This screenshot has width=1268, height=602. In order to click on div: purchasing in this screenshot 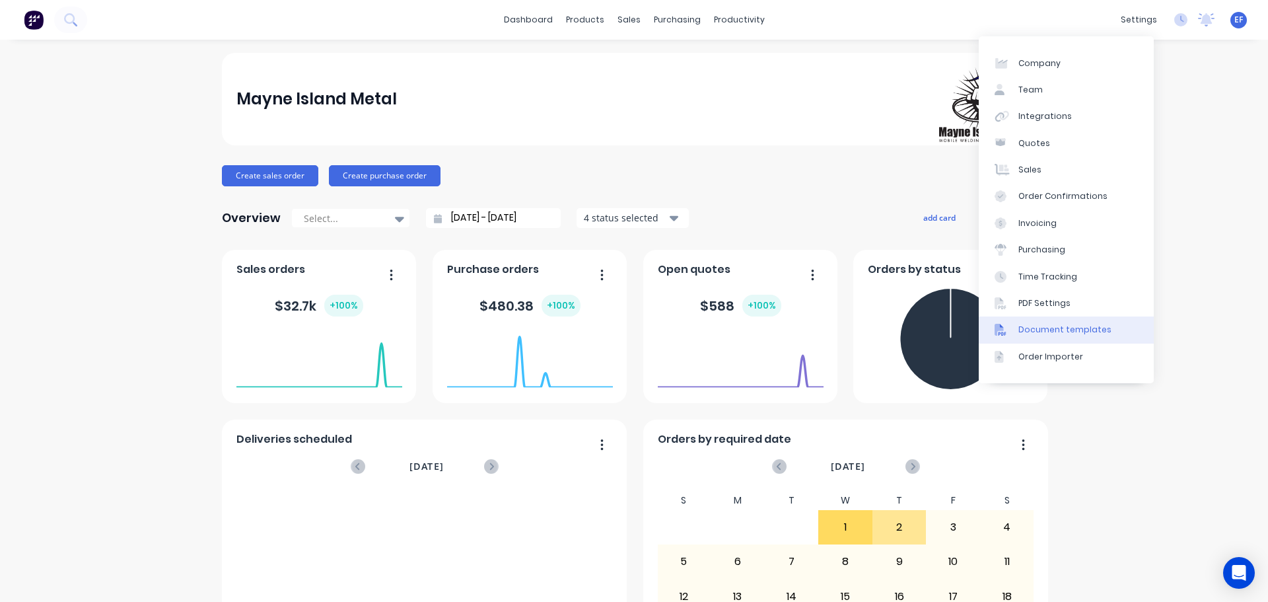, I will do `click(677, 20)`.